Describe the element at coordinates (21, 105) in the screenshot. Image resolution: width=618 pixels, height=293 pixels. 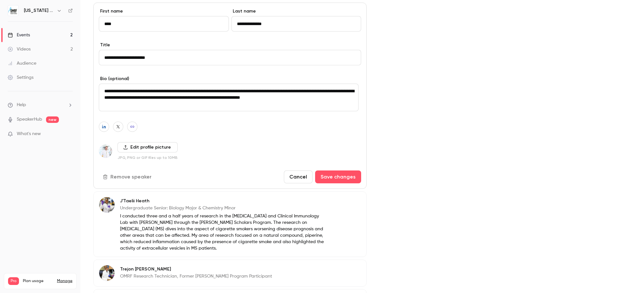
I see `span: Help` at that location.